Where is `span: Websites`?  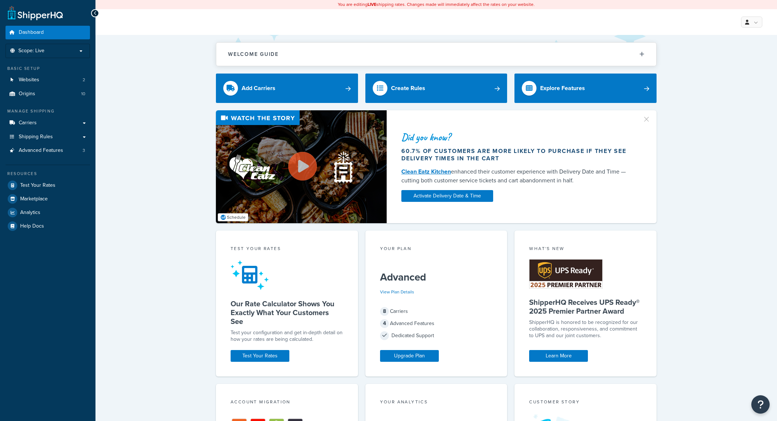
span: Websites is located at coordinates (29, 80).